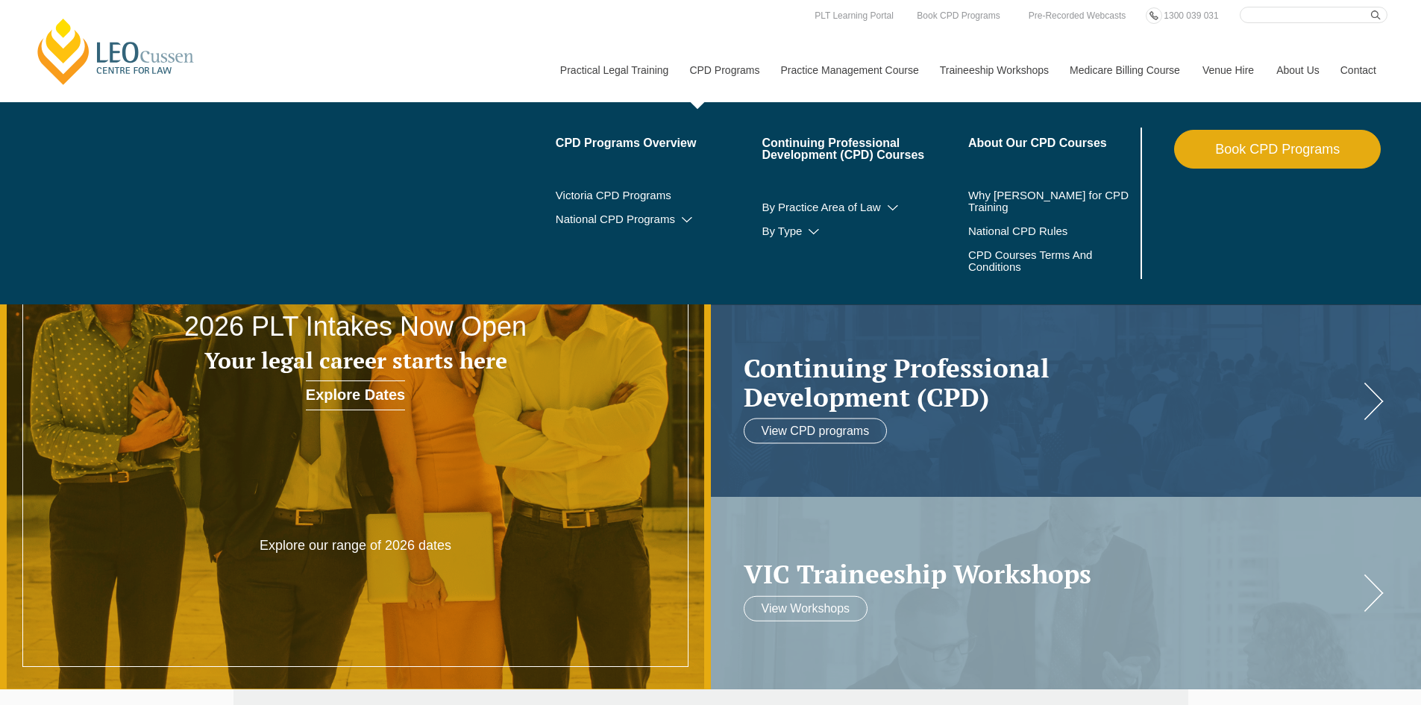  I want to click on a: By Type, so click(864, 231).